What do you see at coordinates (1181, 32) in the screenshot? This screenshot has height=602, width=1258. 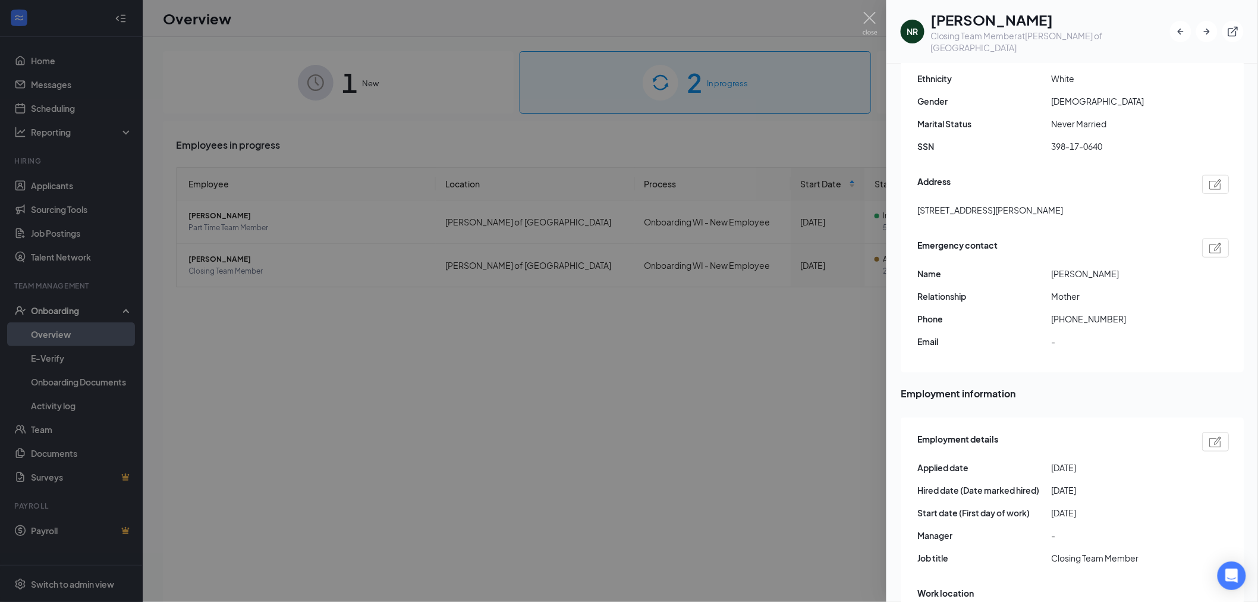 I see `button: ArrowLeftNew` at bounding box center [1181, 32].